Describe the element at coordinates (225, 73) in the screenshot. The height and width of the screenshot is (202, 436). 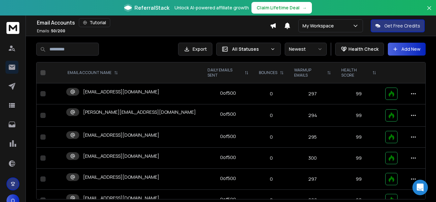
I see `p: DAILY EMAILS SENT` at that location.